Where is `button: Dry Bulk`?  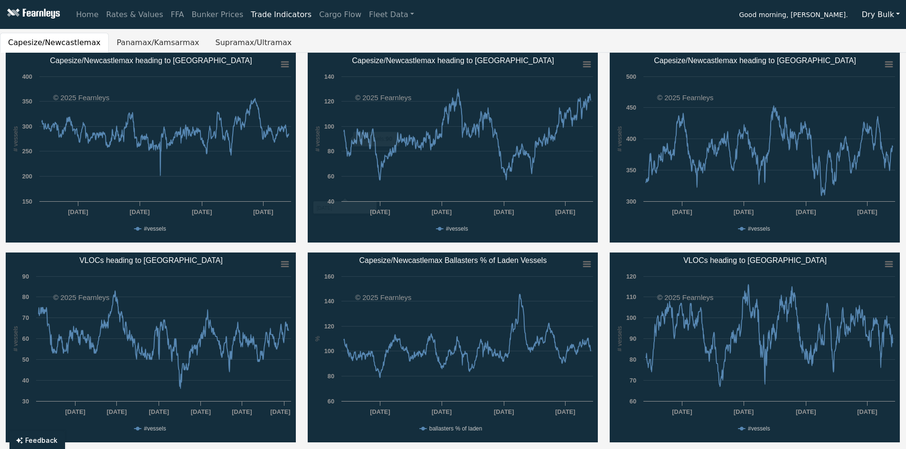 button: Dry Bulk is located at coordinates (881, 15).